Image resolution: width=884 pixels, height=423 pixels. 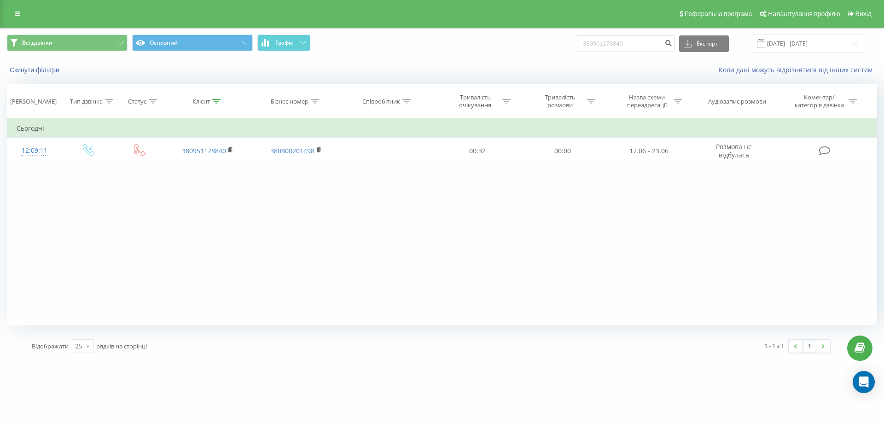 I want to click on button: Основний, so click(x=193, y=43).